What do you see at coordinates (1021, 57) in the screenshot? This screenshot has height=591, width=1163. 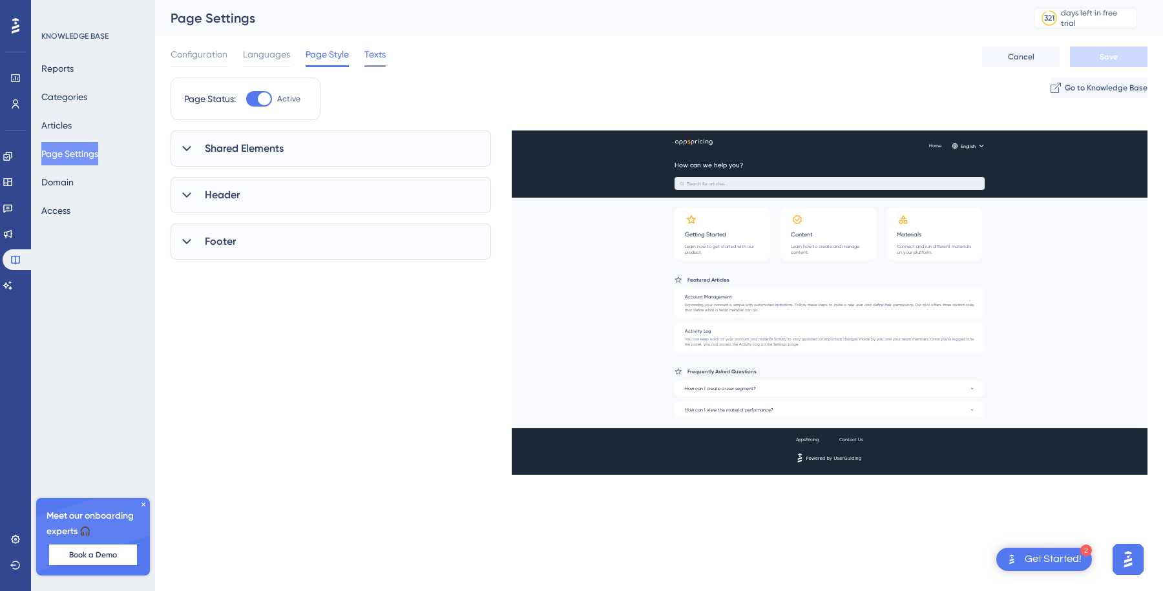 I see `span: Cancel` at bounding box center [1021, 57].